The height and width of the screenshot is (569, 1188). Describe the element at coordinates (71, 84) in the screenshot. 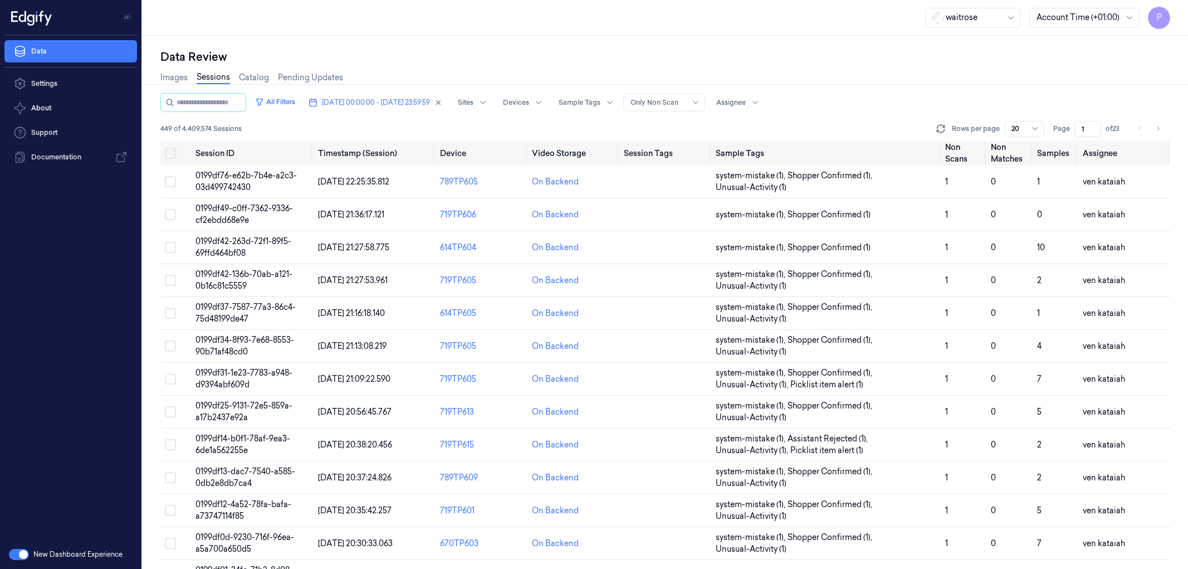

I see `a: Settings` at that location.